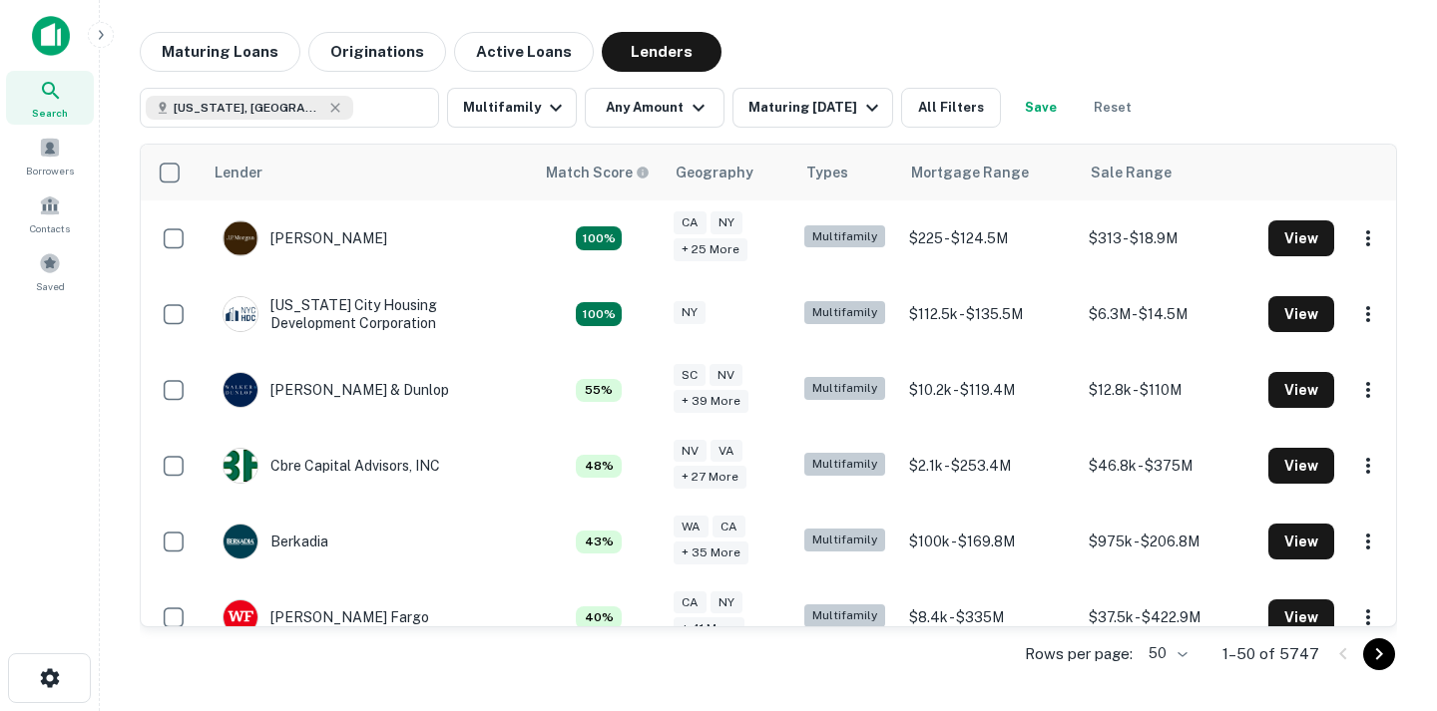  I want to click on div: Chat Widget, so click(1387, 600).